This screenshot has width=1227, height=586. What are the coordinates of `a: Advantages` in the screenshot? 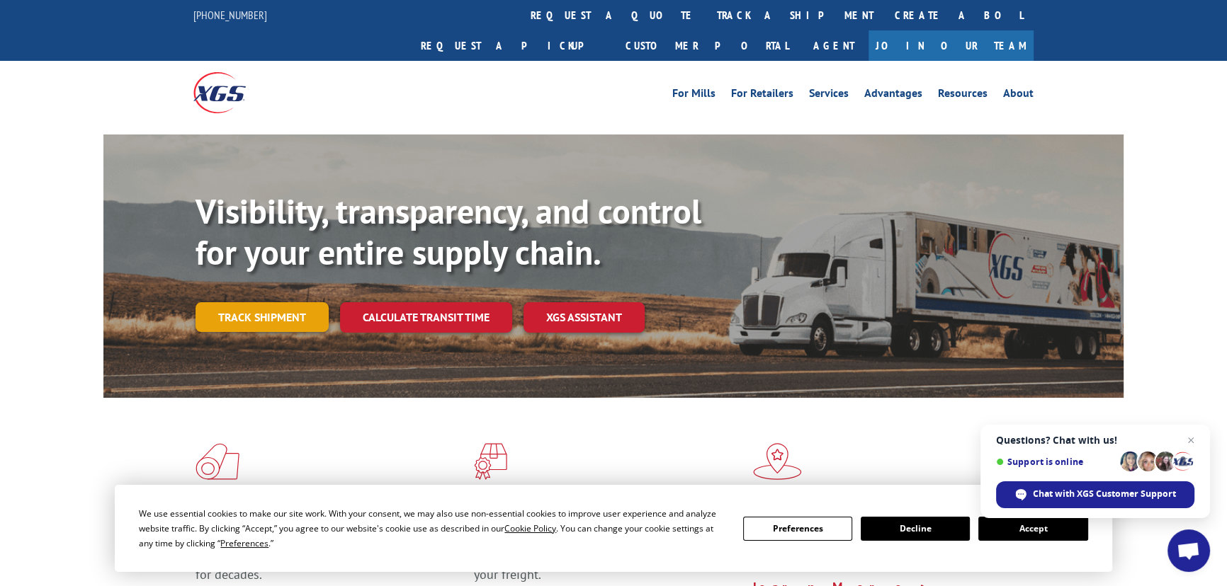 It's located at (893, 96).